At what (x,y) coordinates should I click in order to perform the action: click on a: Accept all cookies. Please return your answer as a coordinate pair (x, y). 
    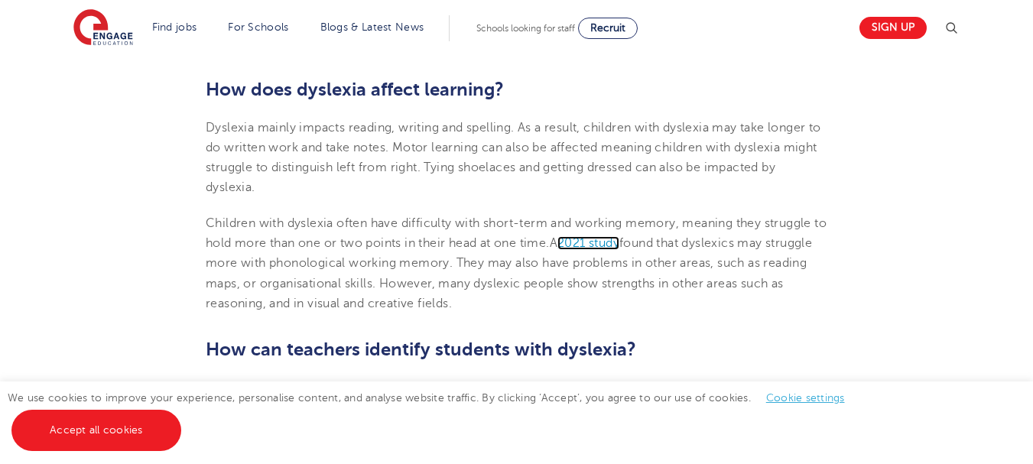
    Looking at the image, I should click on (96, 430).